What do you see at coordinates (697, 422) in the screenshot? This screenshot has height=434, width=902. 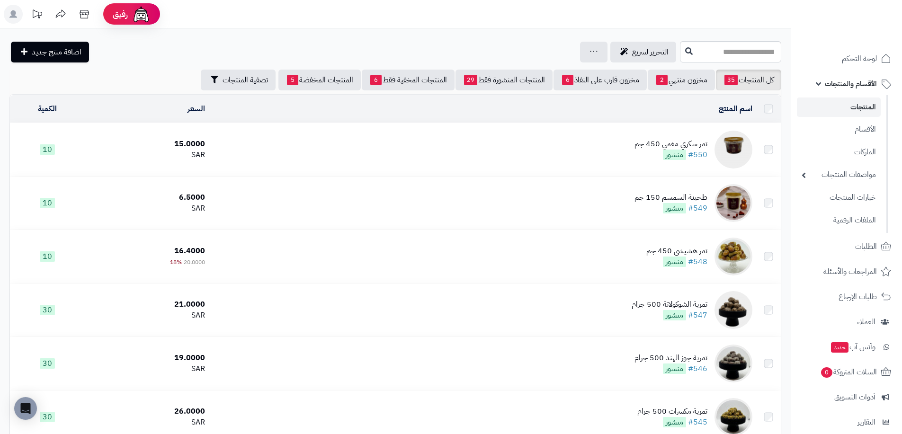 I see `a: #545` at bounding box center [697, 422].